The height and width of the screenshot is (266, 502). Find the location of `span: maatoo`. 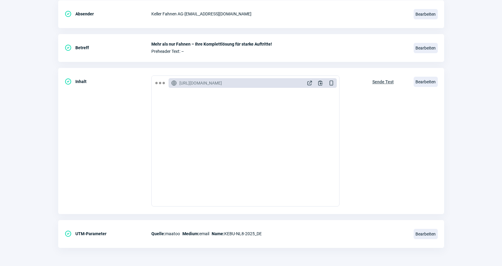

span: maatoo is located at coordinates (165, 233).